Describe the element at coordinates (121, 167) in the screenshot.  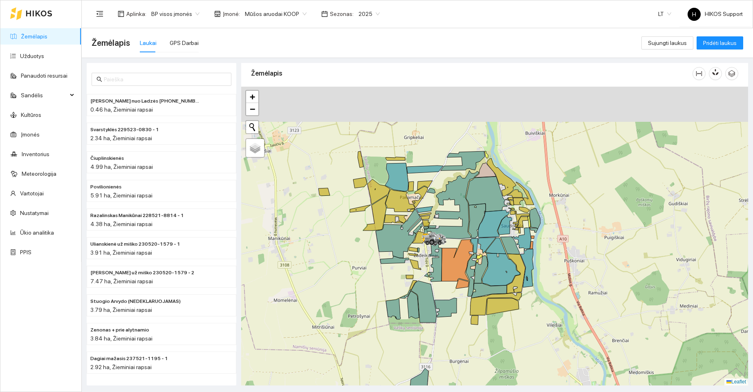
I see `span: 4.99 ha, Žieminiai rapsai` at that location.